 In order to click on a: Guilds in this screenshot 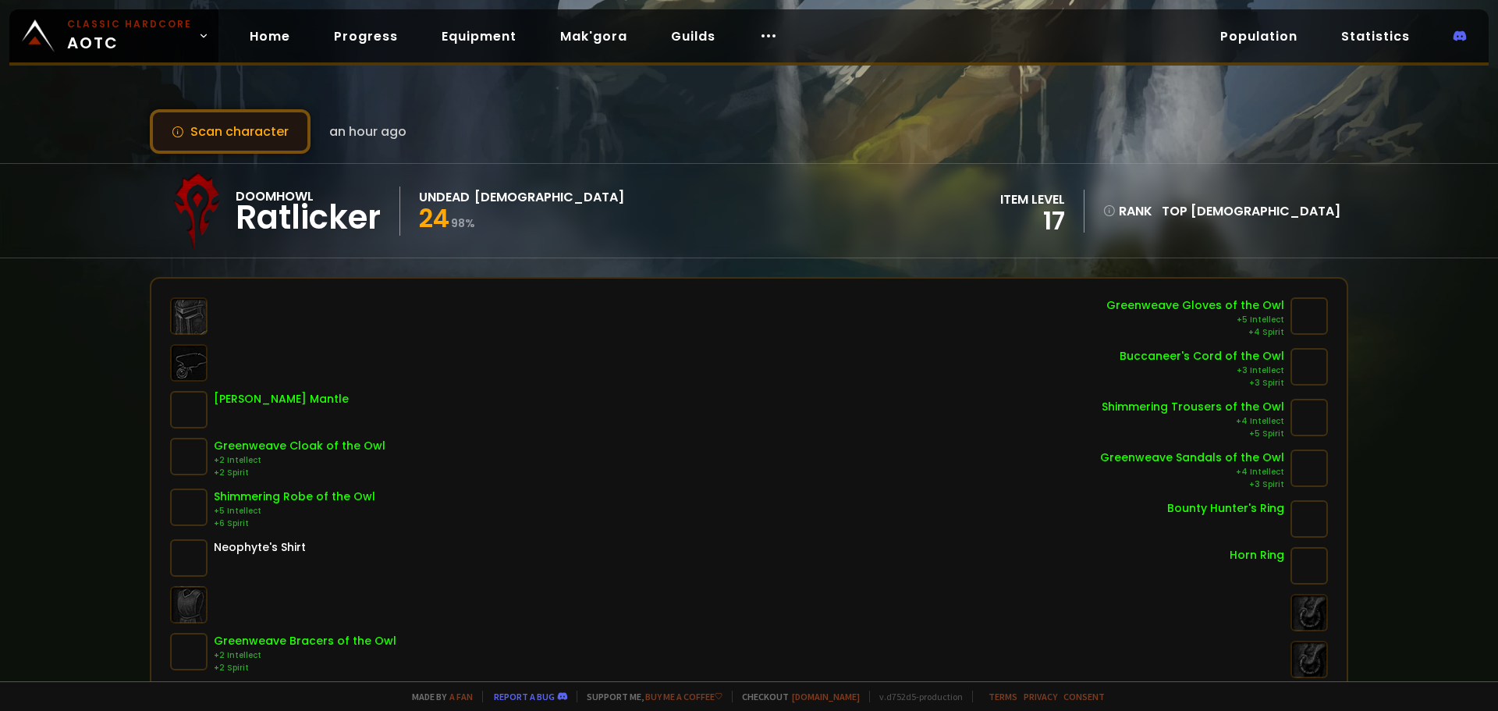, I will do `click(693, 36)`.